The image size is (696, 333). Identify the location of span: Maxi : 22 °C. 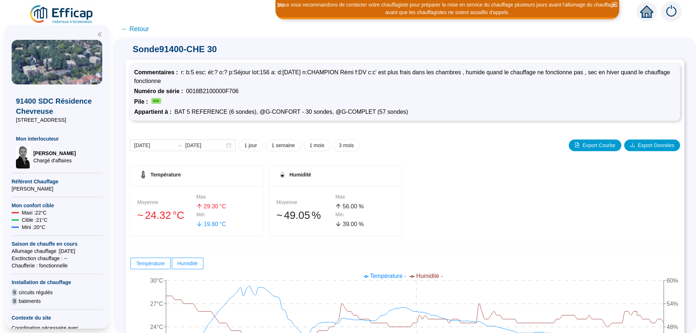
(34, 213).